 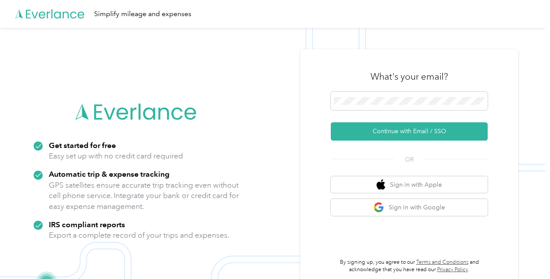 I want to click on strong: Get started for free, so click(x=82, y=145).